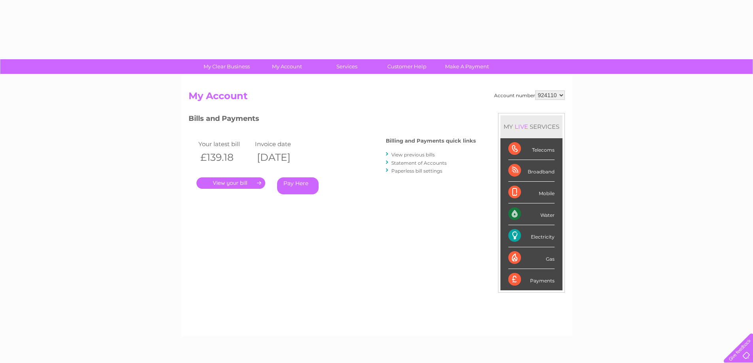 The image size is (753, 363). Describe the element at coordinates (298, 186) in the screenshot. I see `a: Pay Here` at that location.